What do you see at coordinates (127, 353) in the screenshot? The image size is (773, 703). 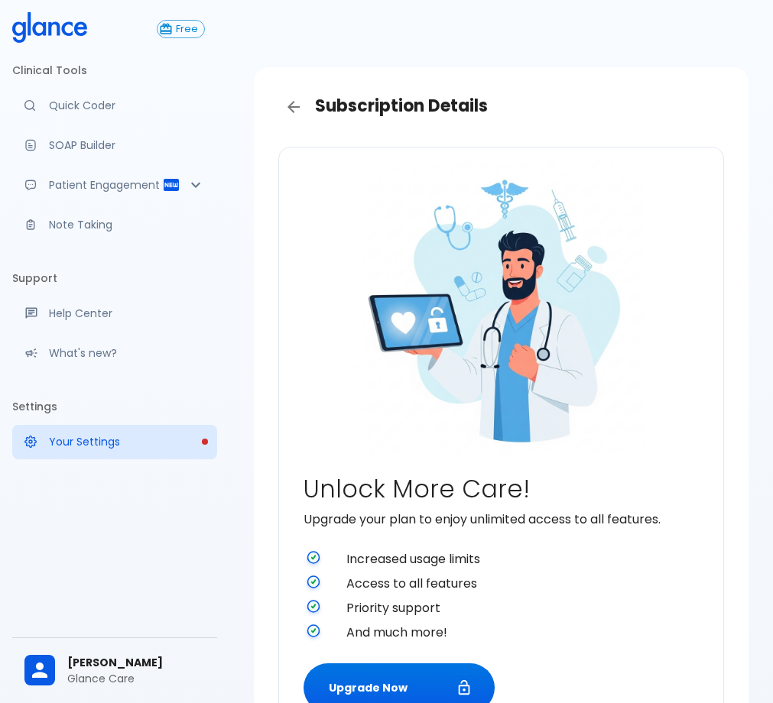 I see `p: What's new?` at bounding box center [127, 353].